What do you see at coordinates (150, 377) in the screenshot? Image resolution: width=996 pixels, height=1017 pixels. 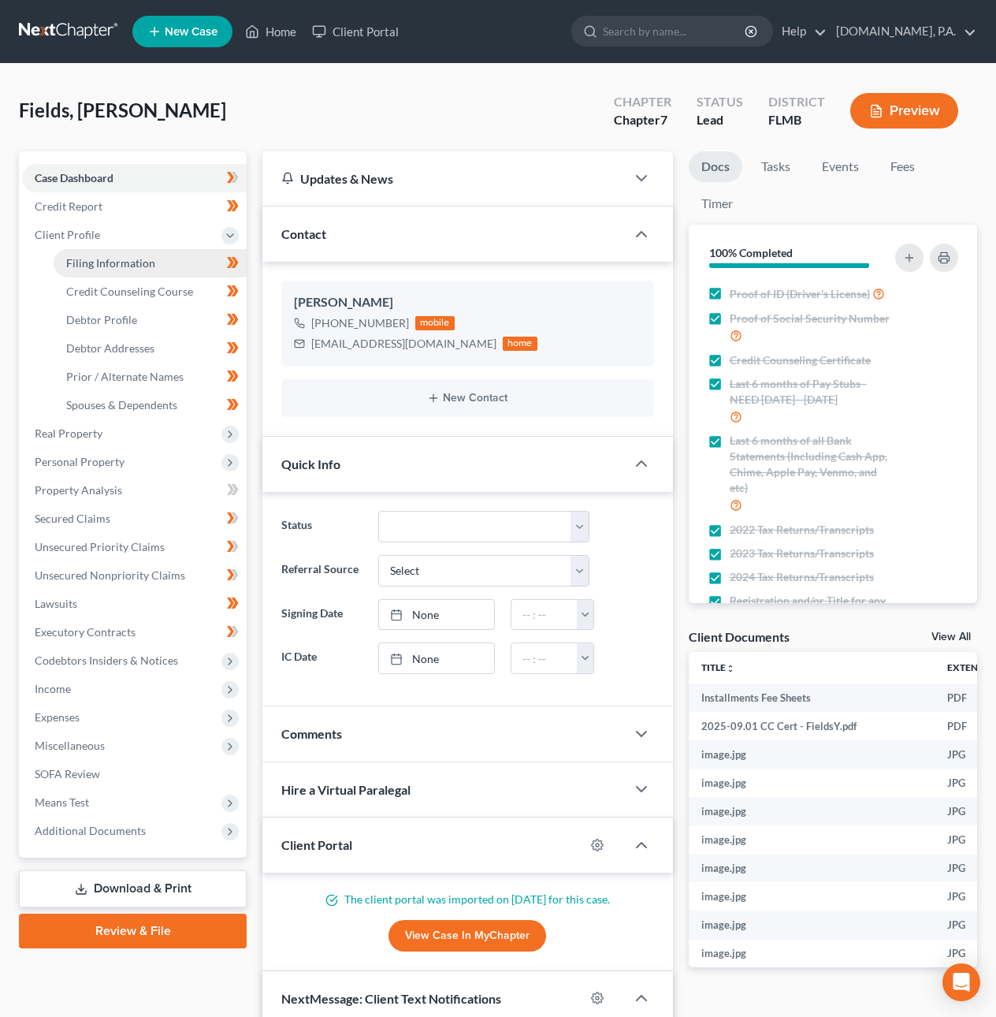 I see `a: Prior / Alternate Names` at bounding box center [150, 377].